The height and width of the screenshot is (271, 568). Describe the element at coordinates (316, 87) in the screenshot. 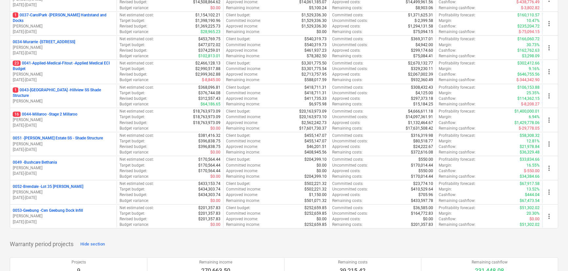

I see `p: $418,711.31` at that location.